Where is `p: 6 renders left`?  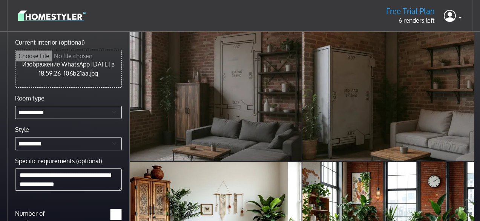 p: 6 renders left is located at coordinates (410, 20).